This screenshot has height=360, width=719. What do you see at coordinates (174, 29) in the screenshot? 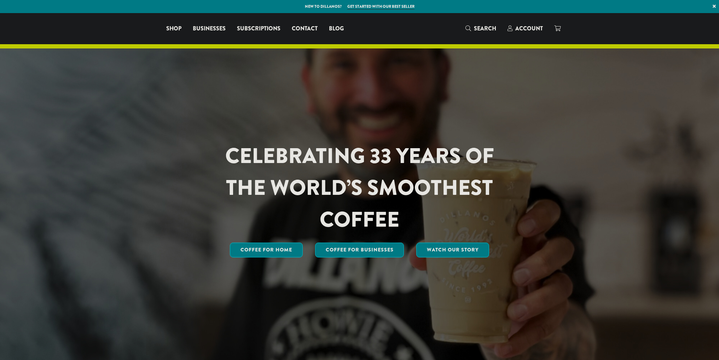
I see `span: Shop` at bounding box center [174, 29].